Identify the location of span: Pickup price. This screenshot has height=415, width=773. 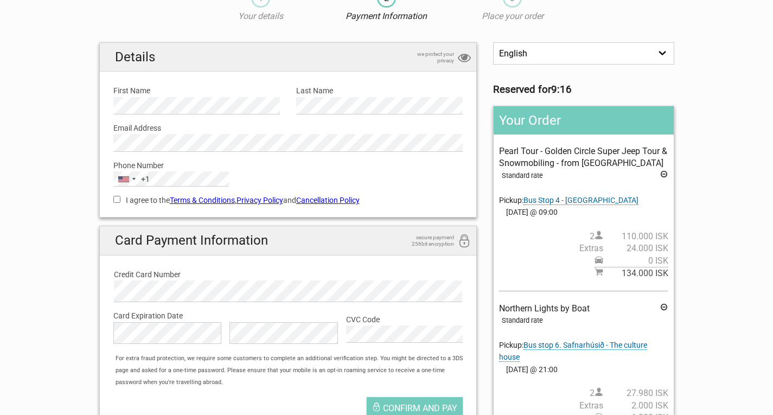
(631, 261).